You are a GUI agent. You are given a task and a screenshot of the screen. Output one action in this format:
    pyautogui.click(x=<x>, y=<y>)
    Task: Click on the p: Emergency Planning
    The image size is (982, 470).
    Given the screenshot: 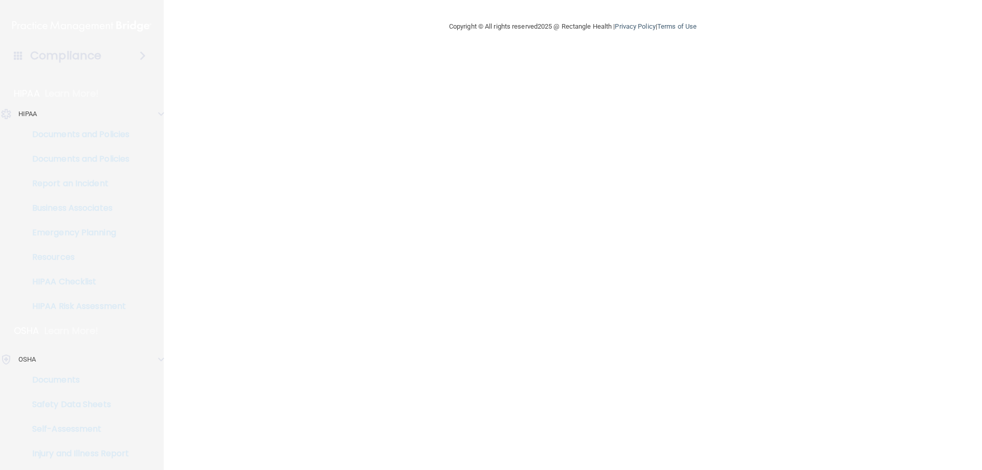 What is the action you would take?
    pyautogui.click(x=76, y=233)
    